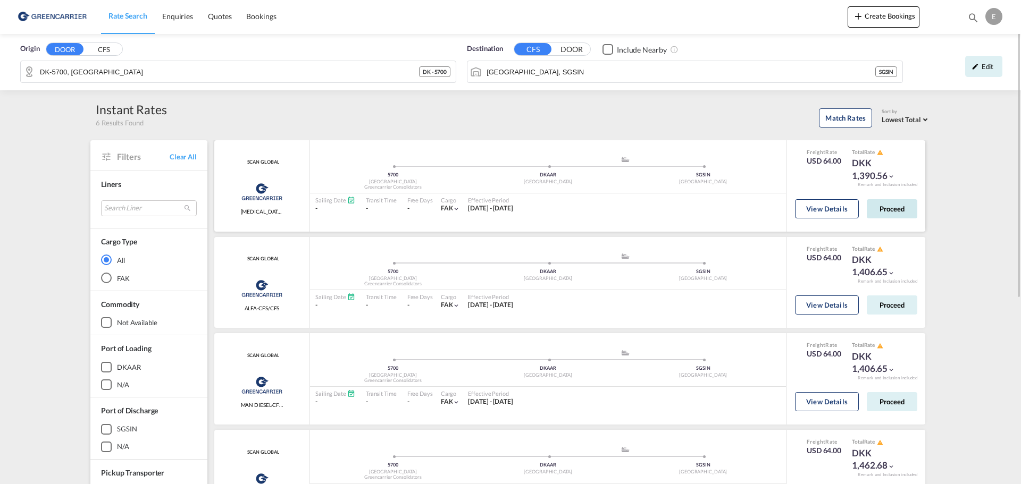 The height and width of the screenshot is (484, 1021). What do you see at coordinates (52, 16) in the screenshot?
I see `img: b0b18ec08afe11efb1d4932555f5f09d.png` at bounding box center [52, 16].